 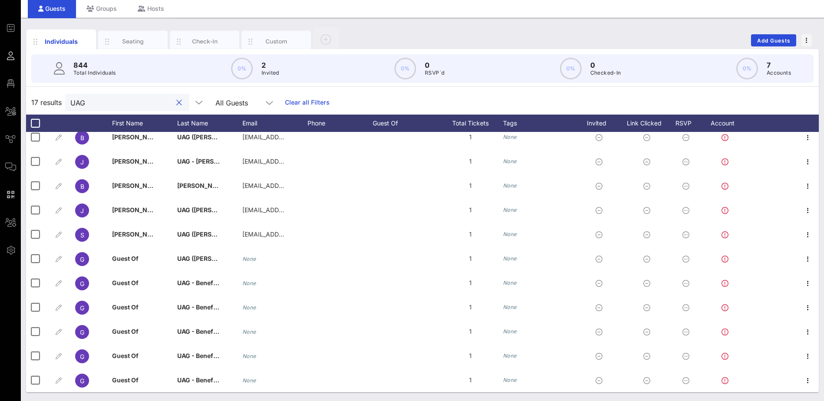 What do you see at coordinates (133, 41) in the screenshot?
I see `div: Seating` at bounding box center [133, 41].